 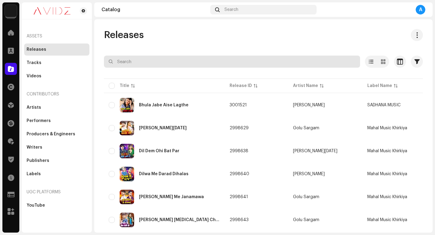 What do you see at coordinates (127, 197) in the screenshot?
I see `img: 5124b270-c0b0-41f6-b535-2696cbf96507` at bounding box center [127, 197].